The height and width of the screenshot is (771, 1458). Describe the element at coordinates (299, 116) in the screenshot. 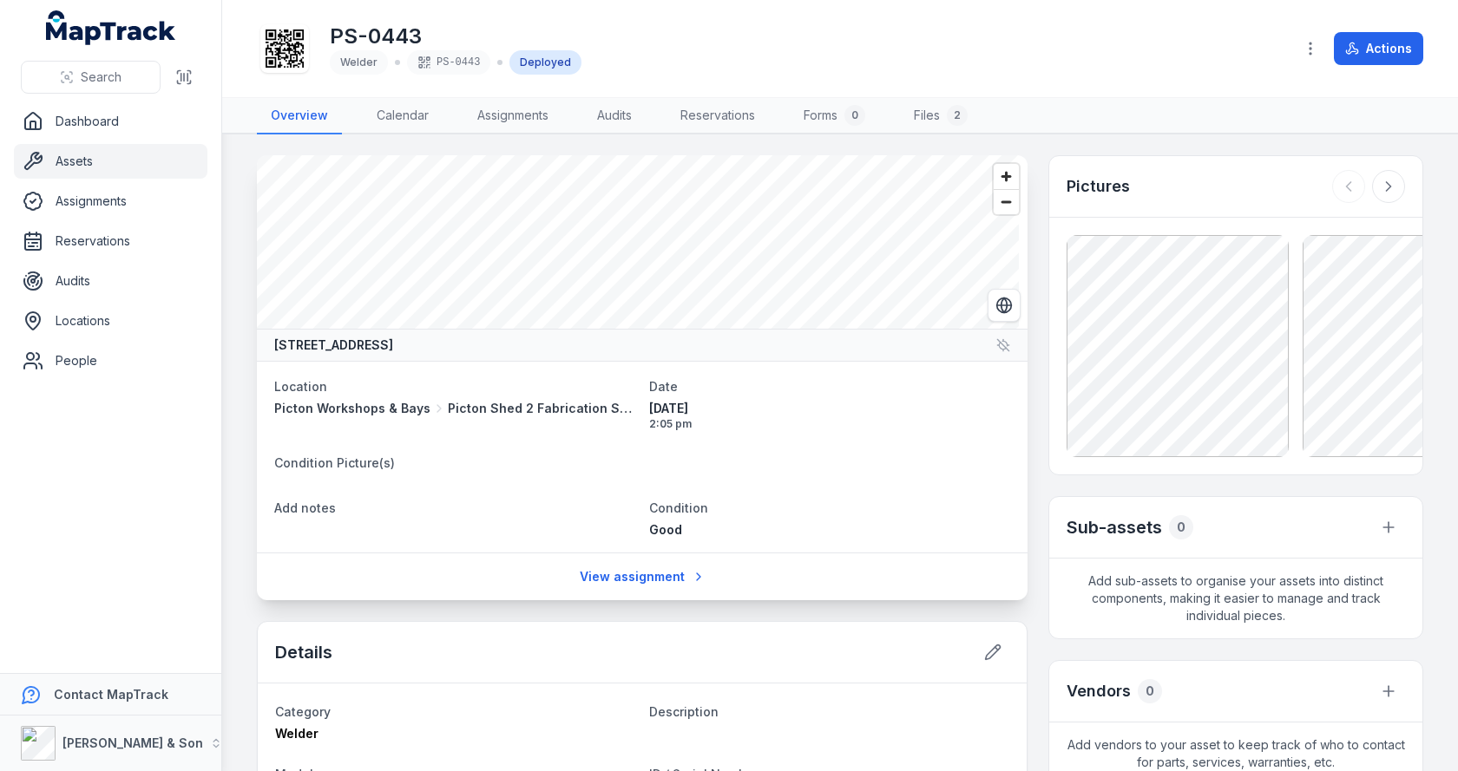

I see `a: Overview` at that location.